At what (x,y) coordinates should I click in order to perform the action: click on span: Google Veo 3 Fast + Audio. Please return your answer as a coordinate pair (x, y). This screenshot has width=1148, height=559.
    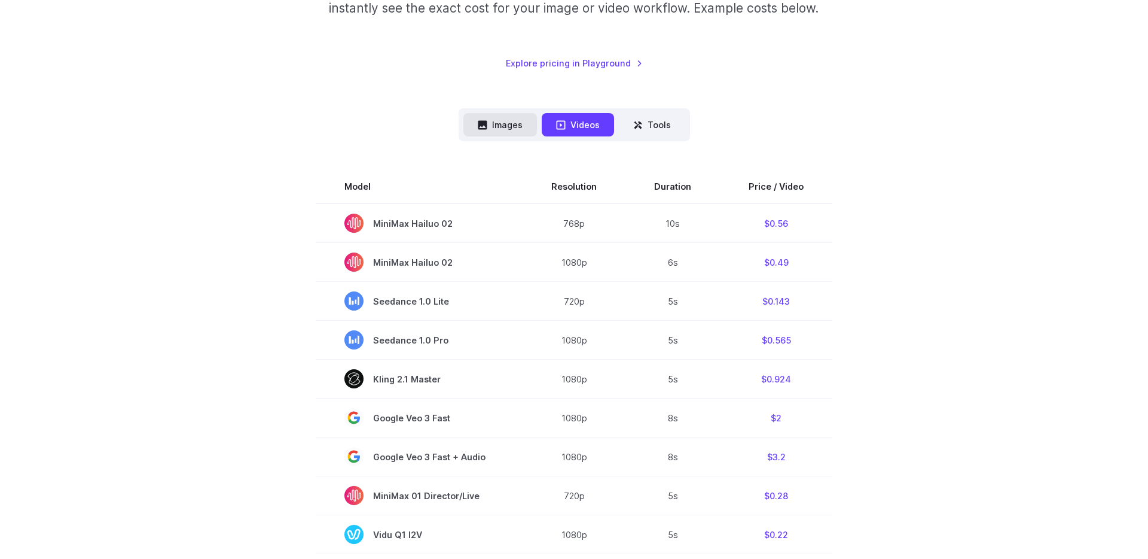
    Looking at the image, I should click on (419, 456).